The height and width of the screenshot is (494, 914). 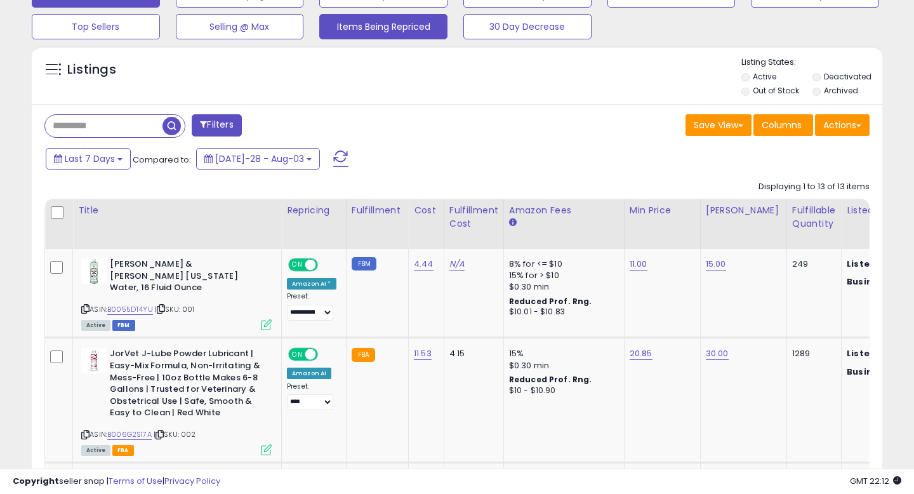 What do you see at coordinates (363, 355) in the screenshot?
I see `small: FBA` at bounding box center [363, 355].